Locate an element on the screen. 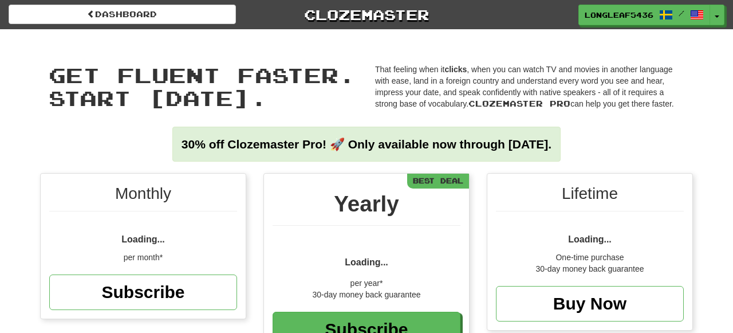 The height and width of the screenshot is (333, 733). a: Dashboard is located at coordinates (122, 14).